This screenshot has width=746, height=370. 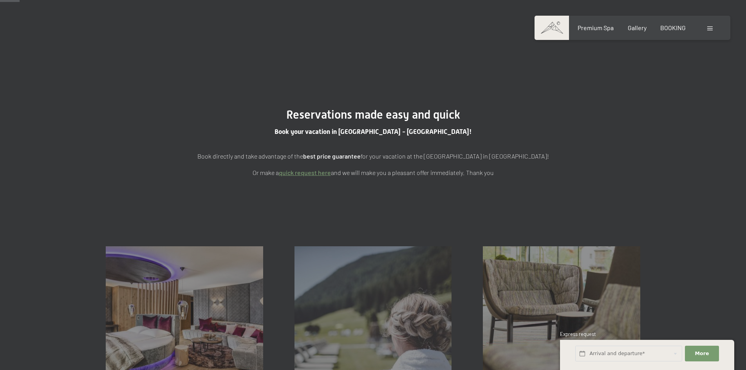 I want to click on p: Or make a and we will make you a pleasant offer immediately. Thank you, so click(x=373, y=173).